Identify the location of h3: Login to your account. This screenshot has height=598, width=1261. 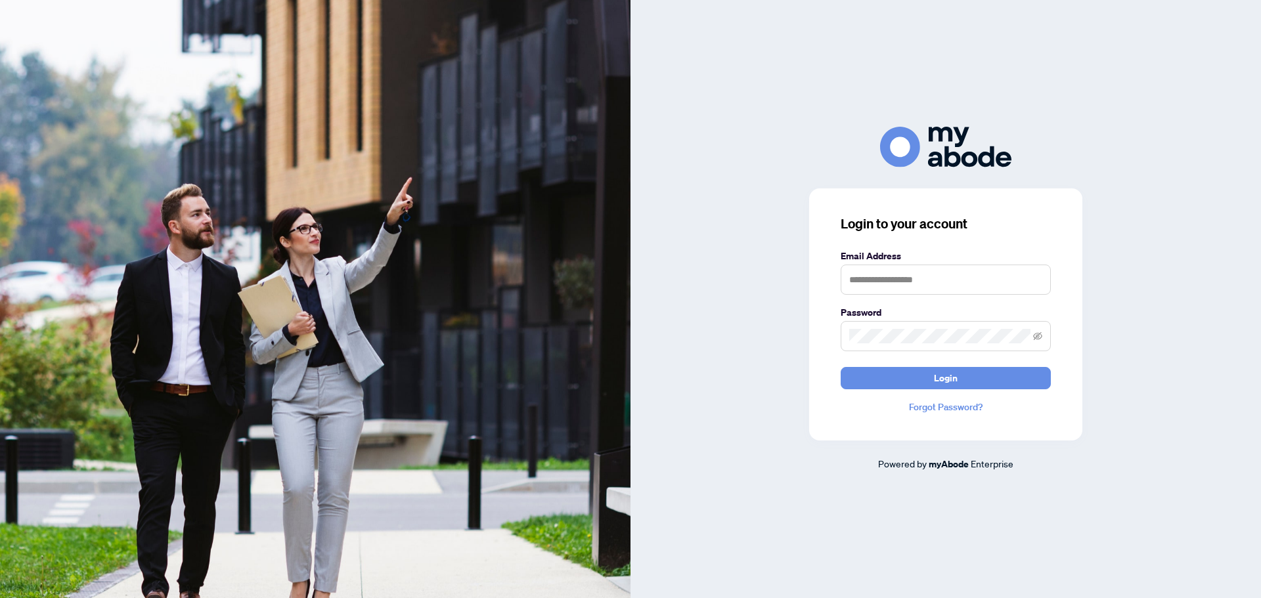
(945, 224).